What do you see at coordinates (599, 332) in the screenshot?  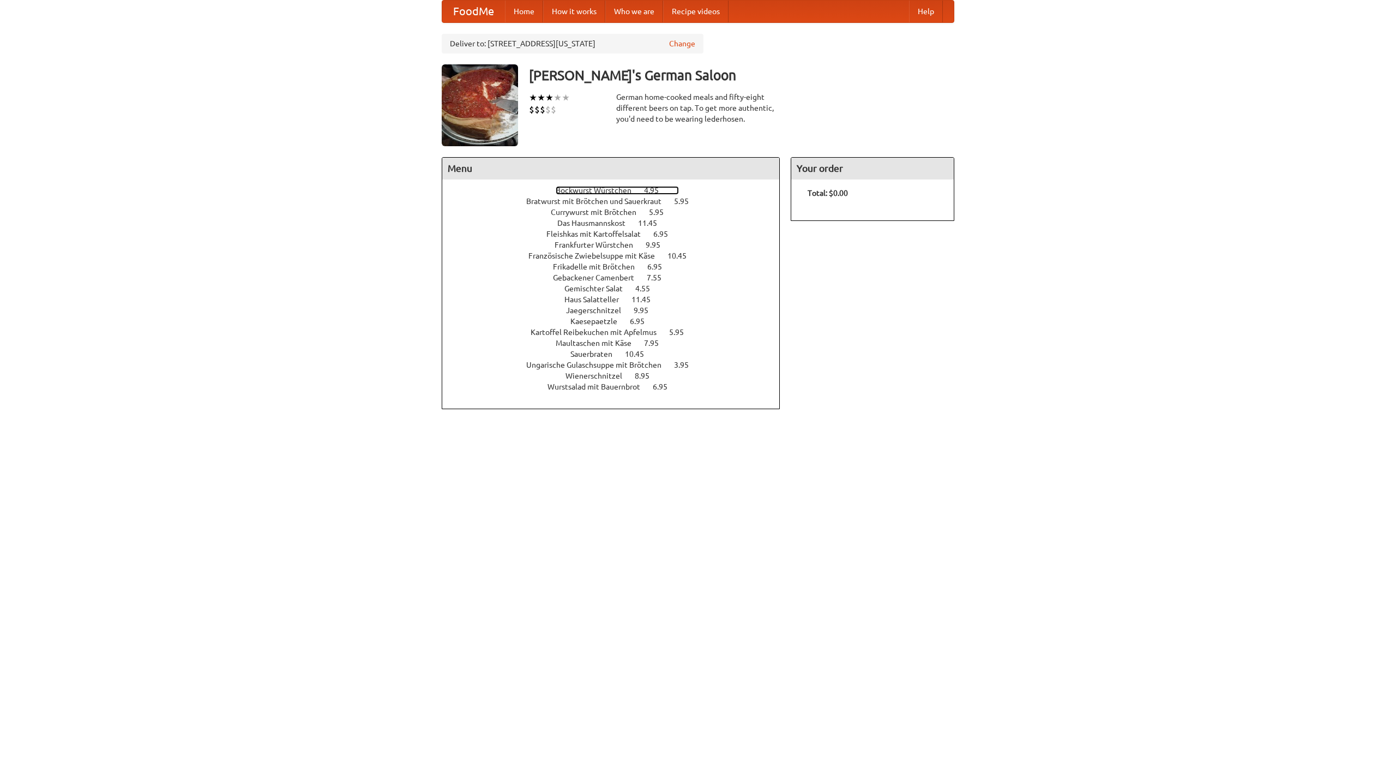 I see `span: Kartoffel Reibekuchen mit Apfelmus` at bounding box center [599, 332].